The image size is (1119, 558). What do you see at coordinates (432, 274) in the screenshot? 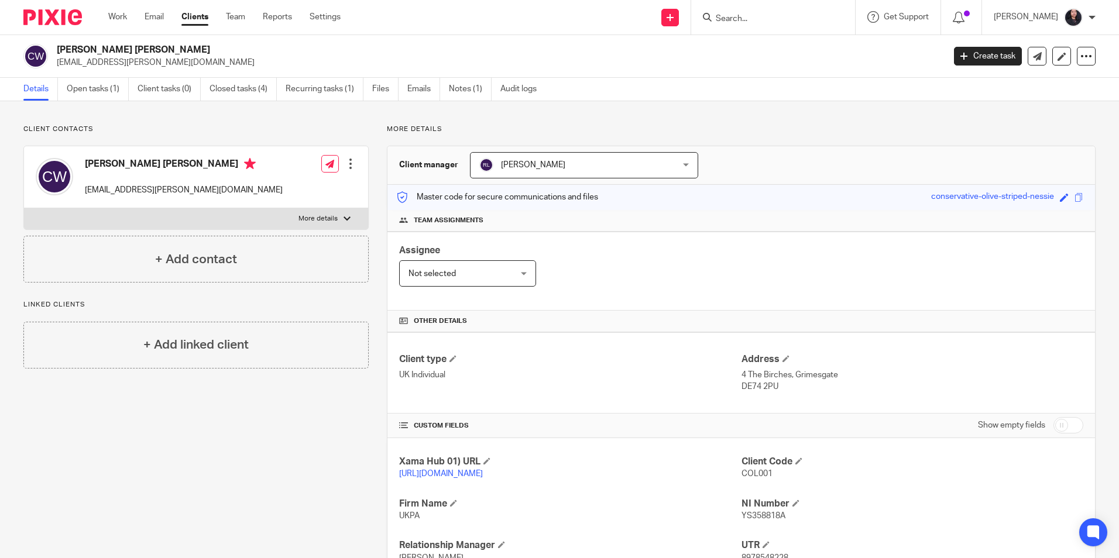
I see `span: Not selected` at bounding box center [432, 274].